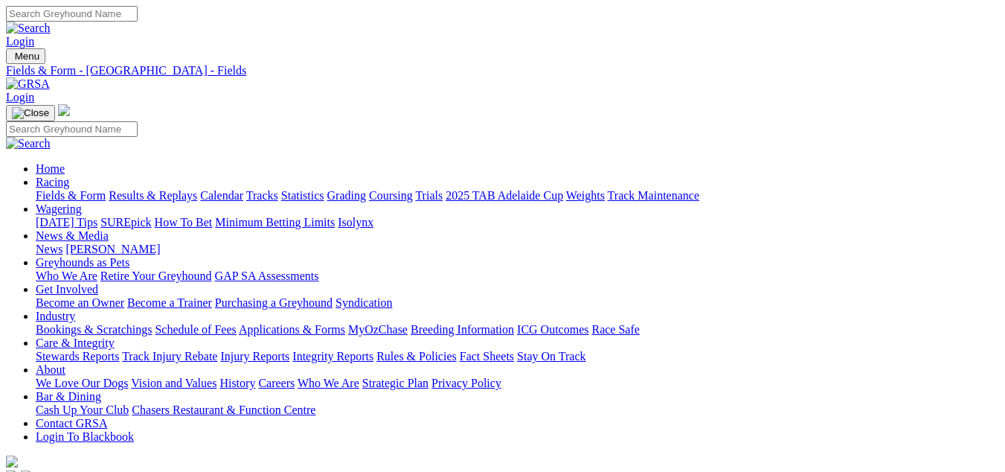  What do you see at coordinates (222, 195) in the screenshot?
I see `a: Calendar` at bounding box center [222, 195].